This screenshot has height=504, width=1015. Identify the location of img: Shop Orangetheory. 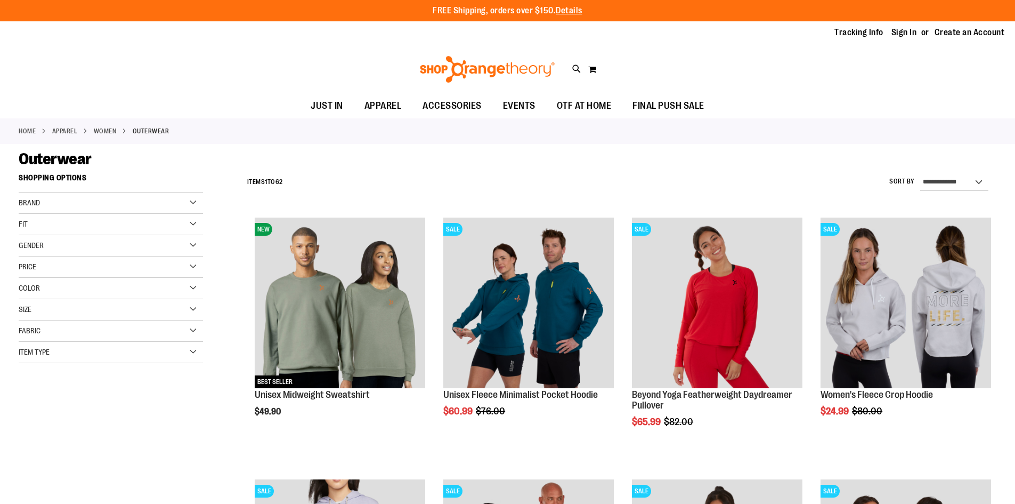
(487, 69).